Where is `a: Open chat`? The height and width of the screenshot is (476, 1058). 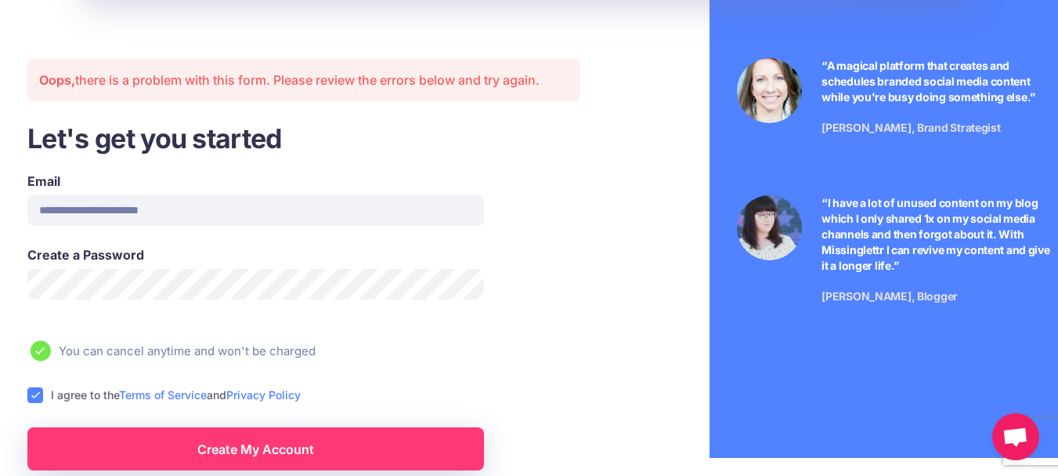
a: Open chat is located at coordinates (1016, 436).